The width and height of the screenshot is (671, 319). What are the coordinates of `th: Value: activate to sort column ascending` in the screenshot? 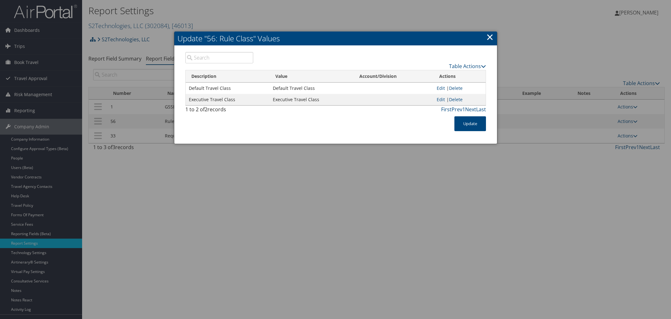 It's located at (312, 76).